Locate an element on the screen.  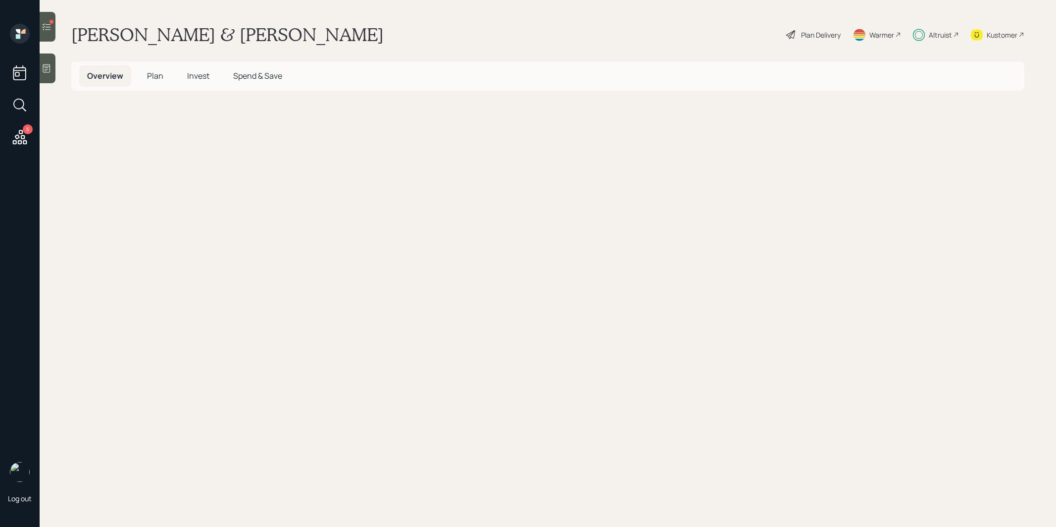
span: Plan is located at coordinates (155, 76).